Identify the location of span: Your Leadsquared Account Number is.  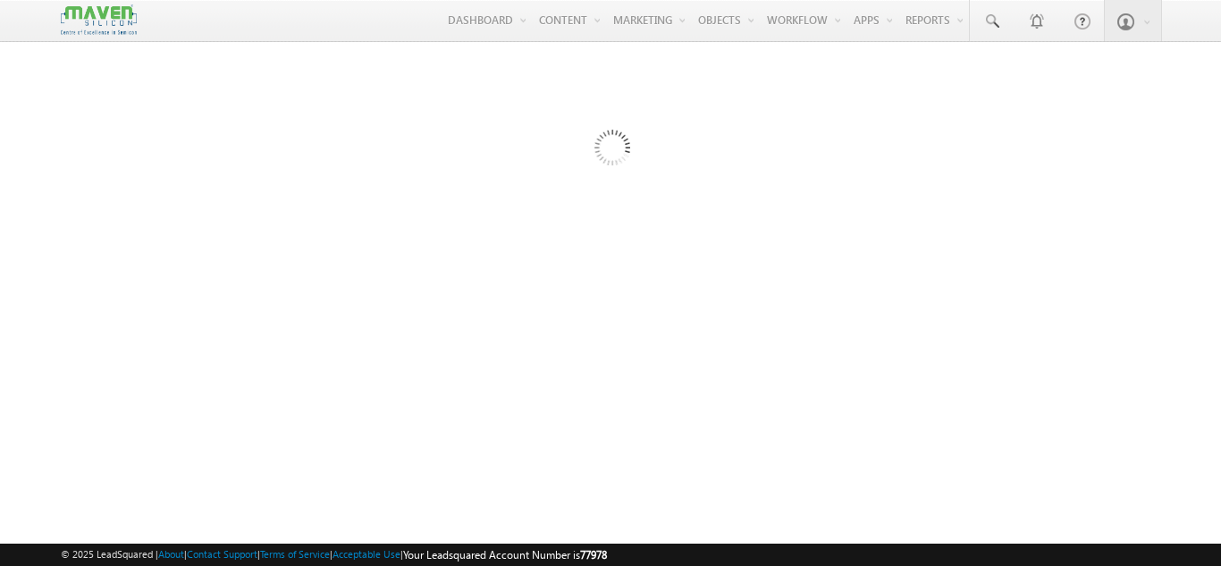
(505, 554).